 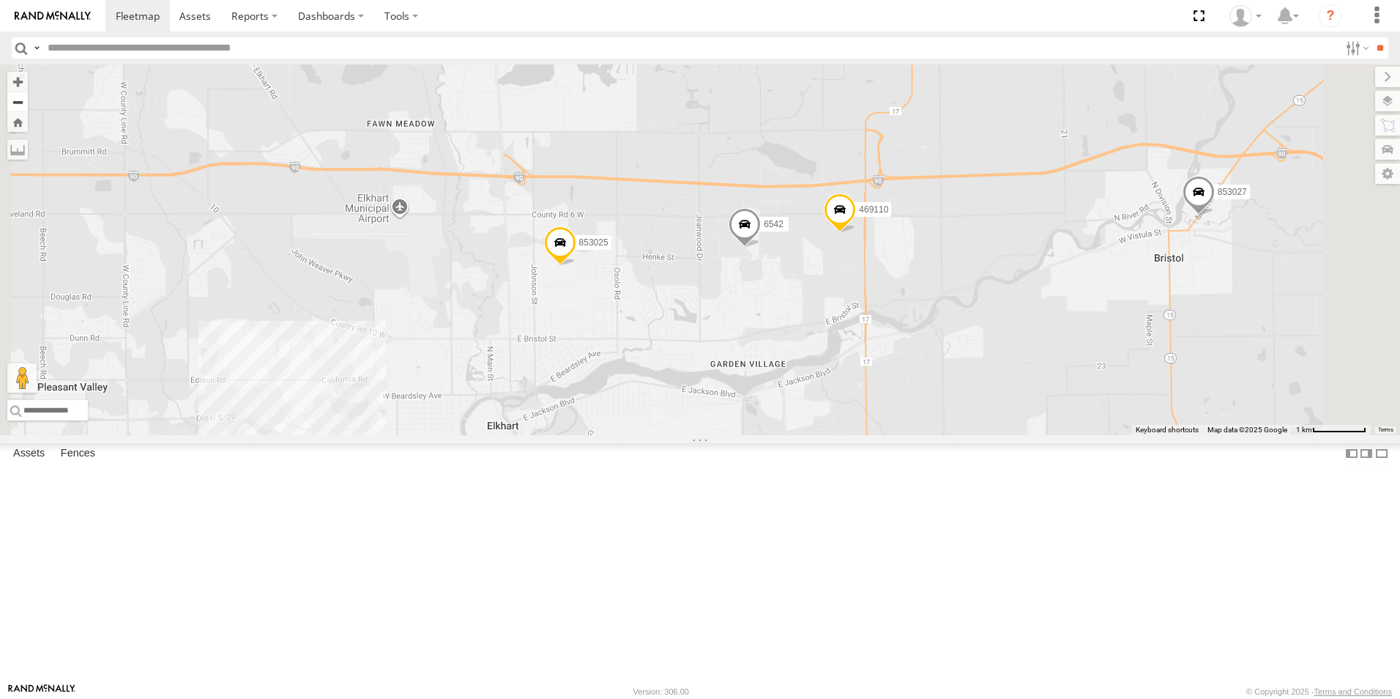 What do you see at coordinates (37, 48) in the screenshot?
I see `label: Search Query` at bounding box center [37, 48].